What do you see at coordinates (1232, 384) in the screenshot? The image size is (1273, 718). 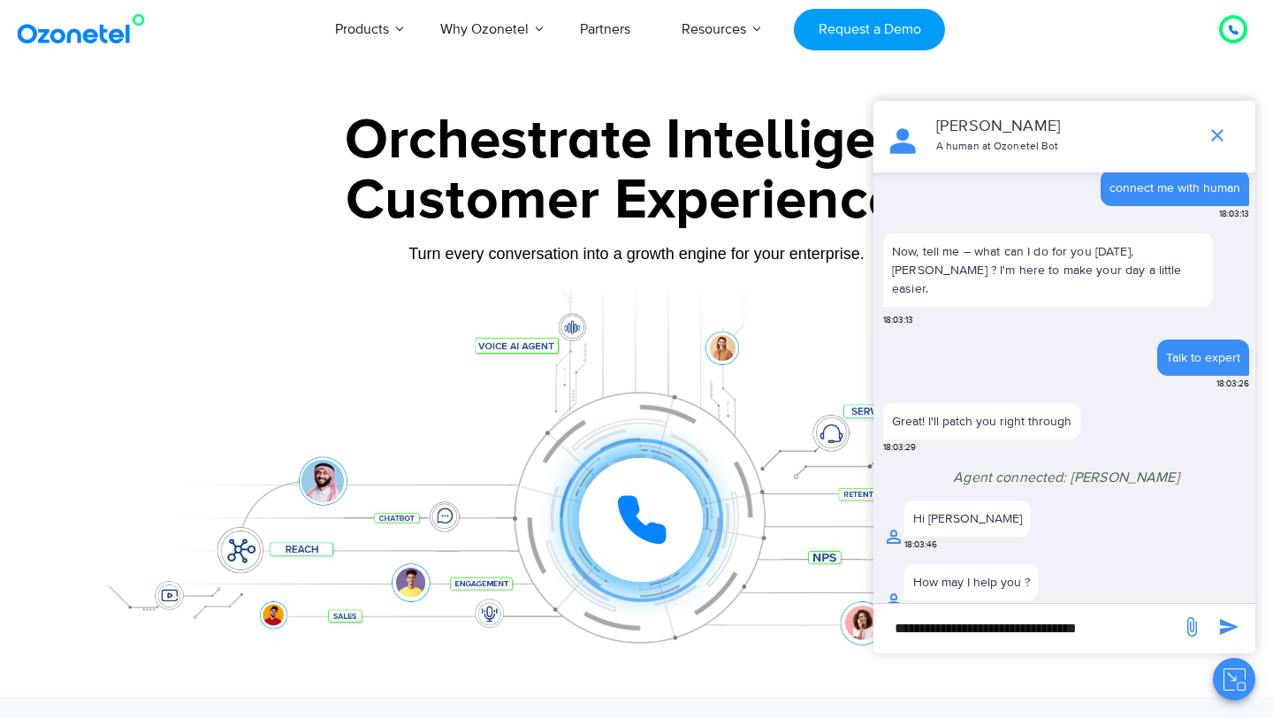 I see `span: 18:03:26` at bounding box center [1232, 384].